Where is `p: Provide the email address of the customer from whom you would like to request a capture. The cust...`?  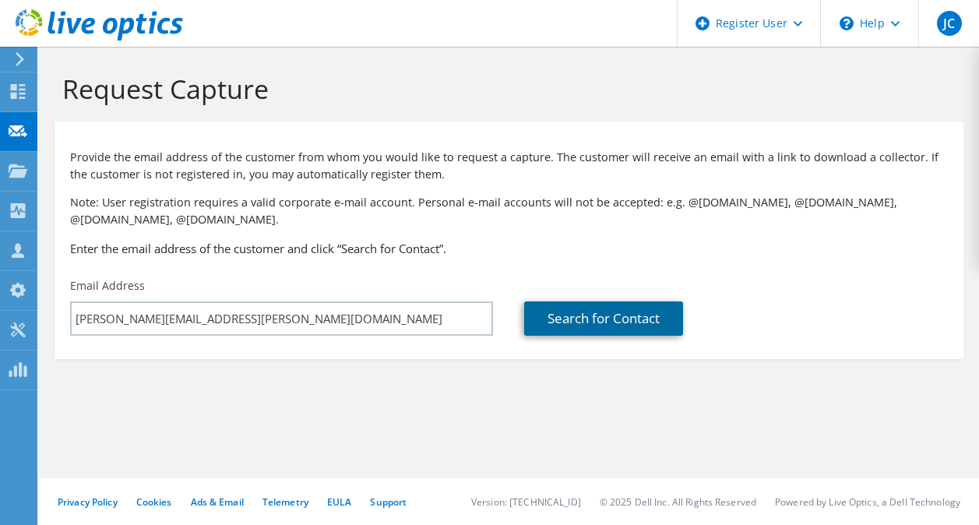 p: Provide the email address of the customer from whom you would like to request a capture. The cust... is located at coordinates (509, 166).